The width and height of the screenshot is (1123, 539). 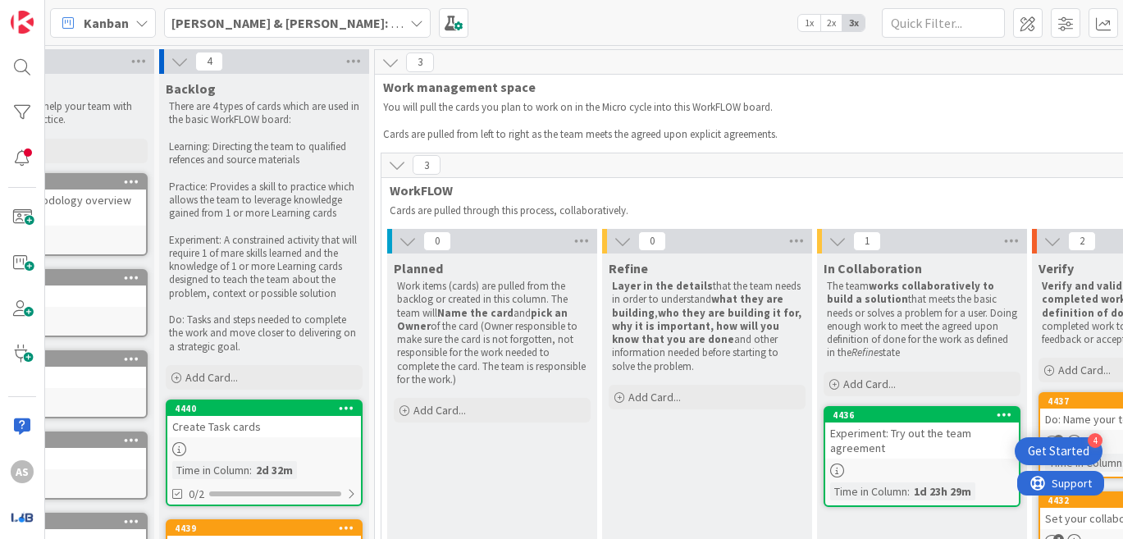 What do you see at coordinates (418, 268) in the screenshot?
I see `span: Planned` at bounding box center [418, 268].